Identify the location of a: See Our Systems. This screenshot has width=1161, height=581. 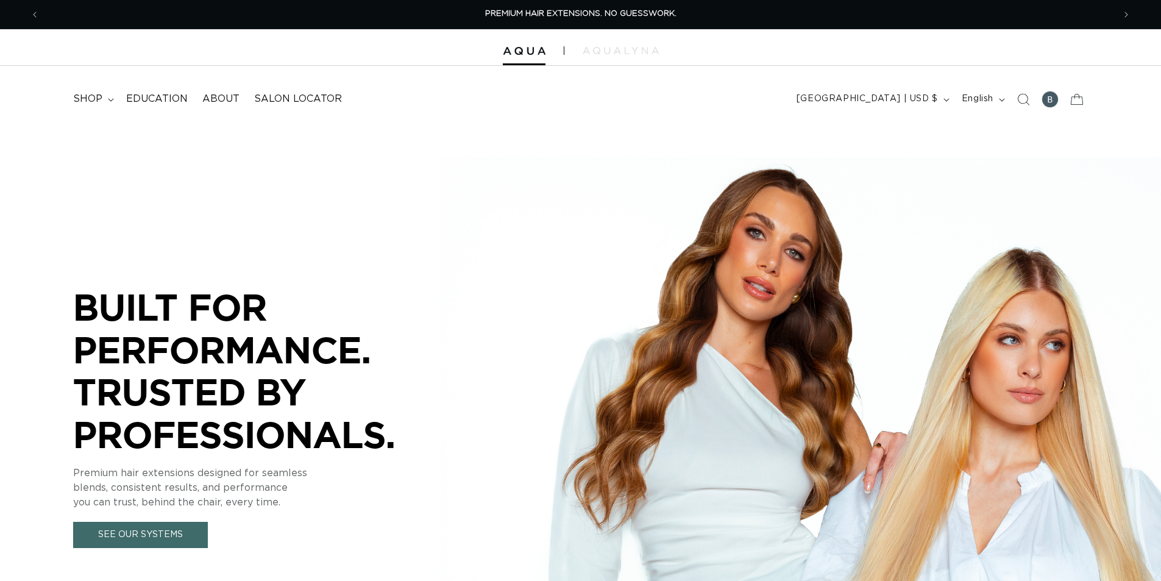
(140, 535).